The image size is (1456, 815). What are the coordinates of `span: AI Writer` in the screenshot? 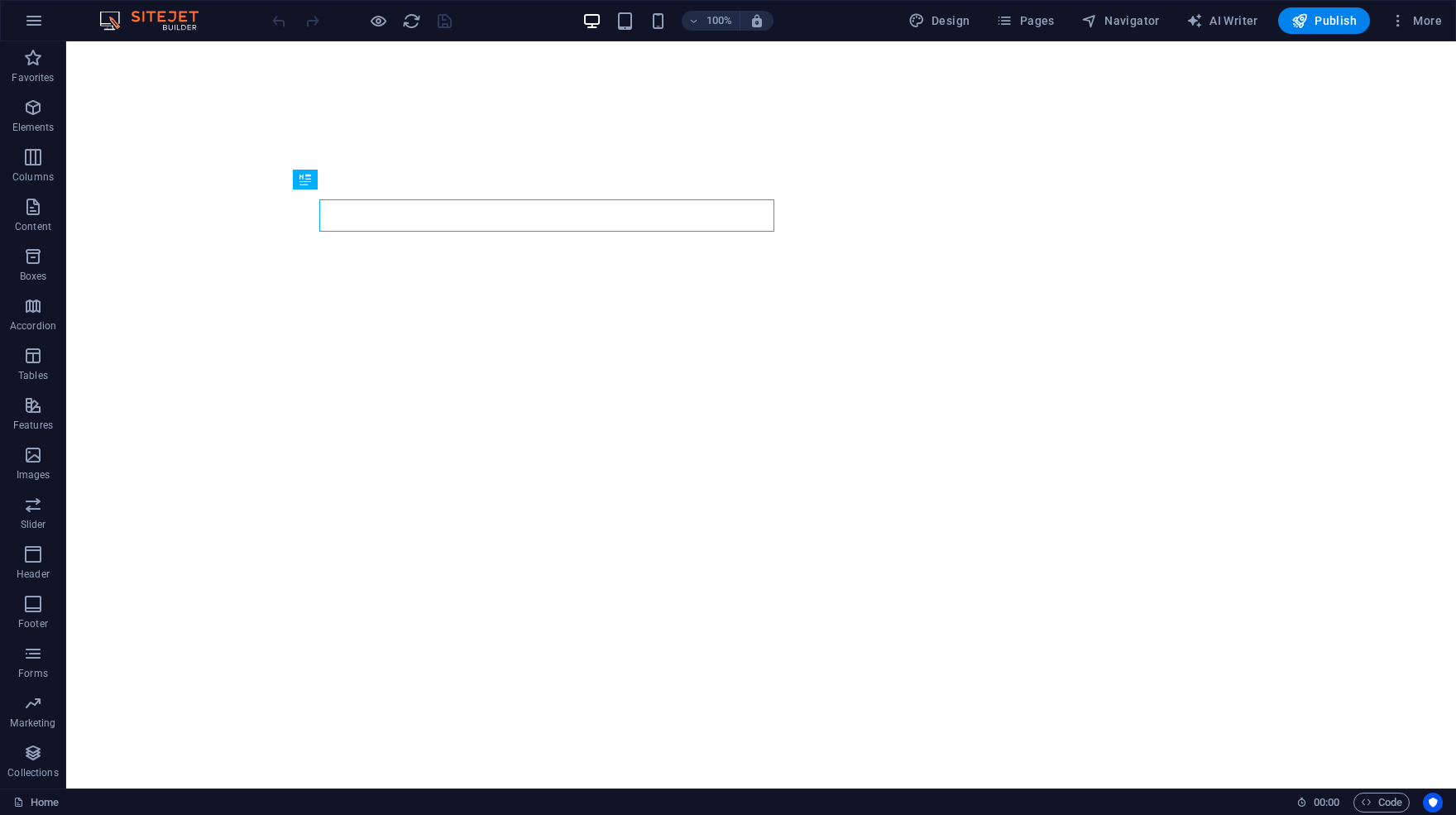 It's located at (1222, 21).